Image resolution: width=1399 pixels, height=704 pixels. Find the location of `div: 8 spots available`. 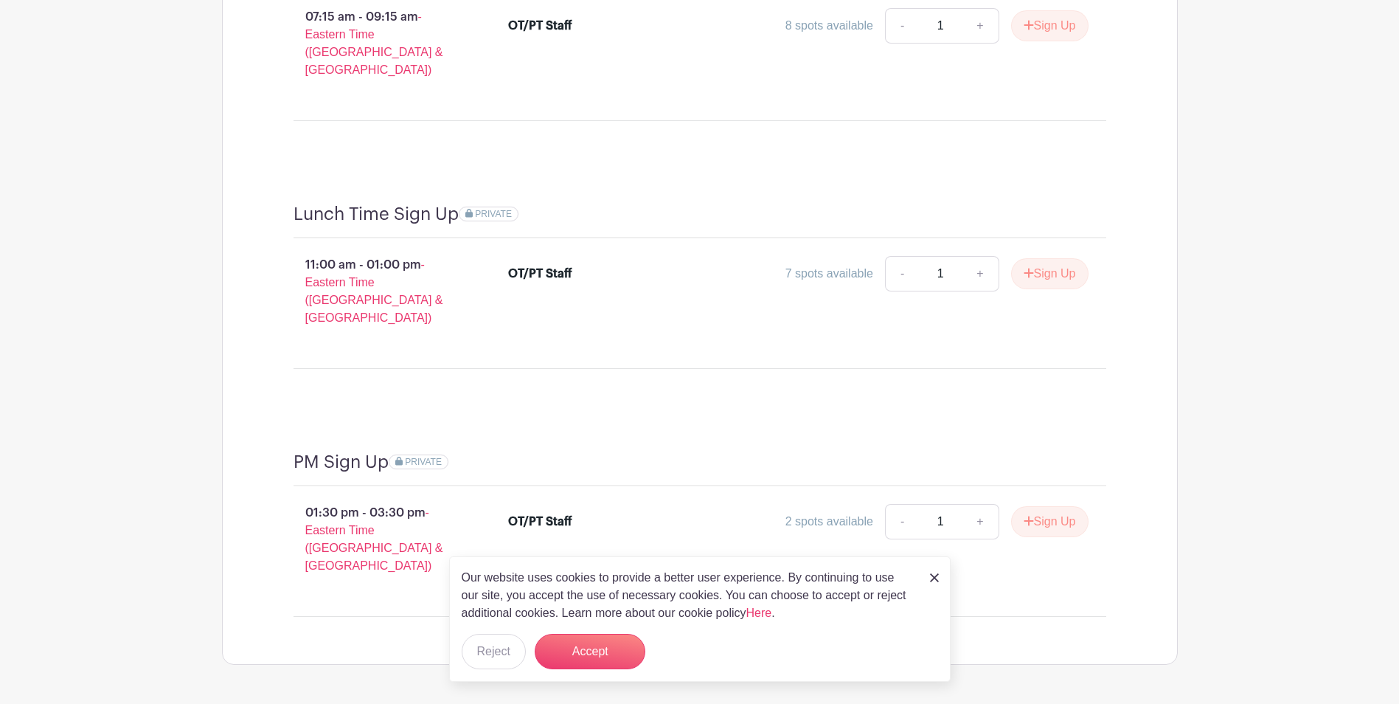

div: 8 spots available is located at coordinates (829, 26).